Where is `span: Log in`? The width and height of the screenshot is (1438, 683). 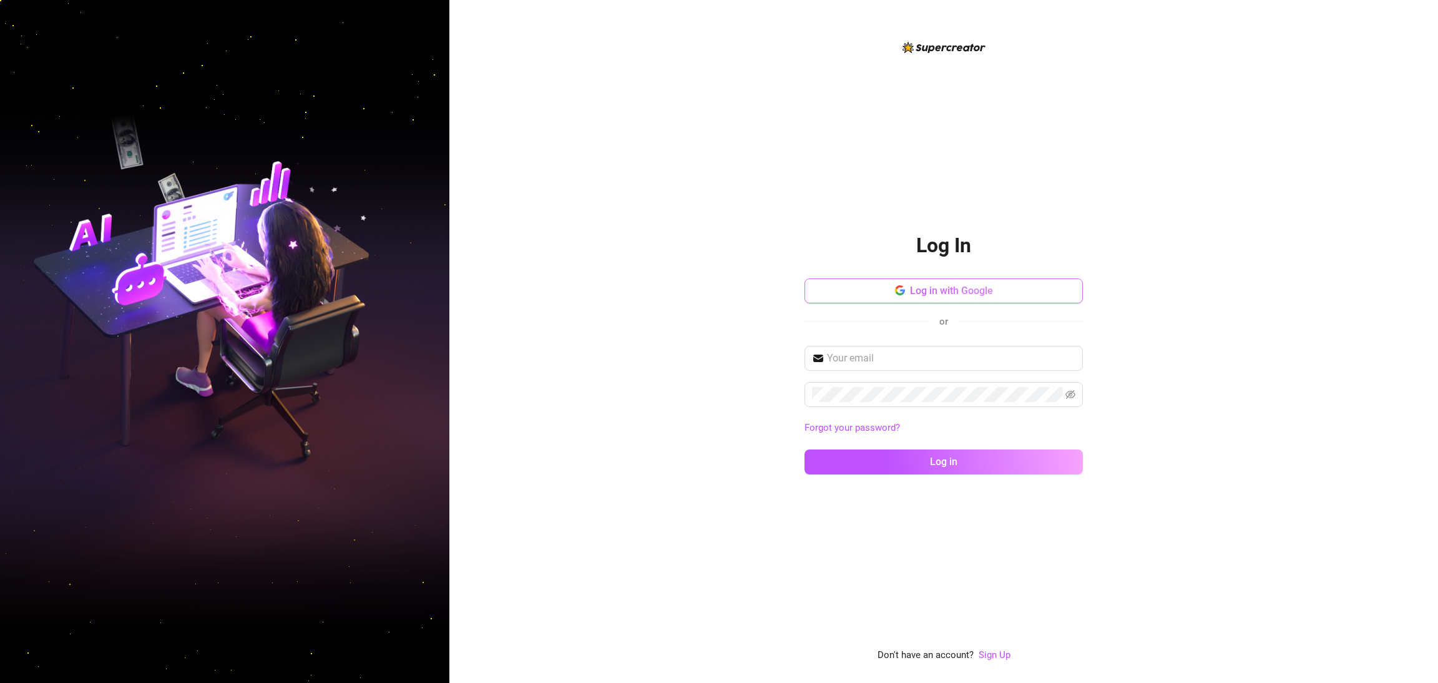
span: Log in is located at coordinates (944, 461).